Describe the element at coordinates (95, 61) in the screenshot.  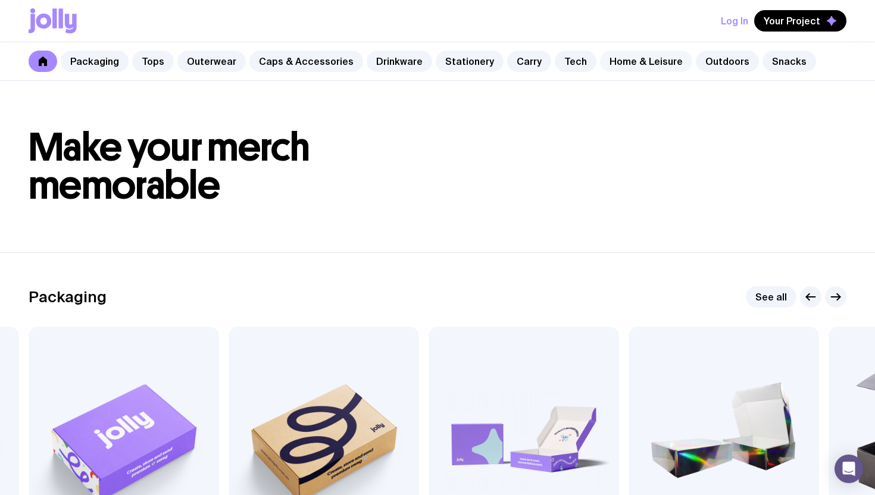
I see `a: Packaging` at that location.